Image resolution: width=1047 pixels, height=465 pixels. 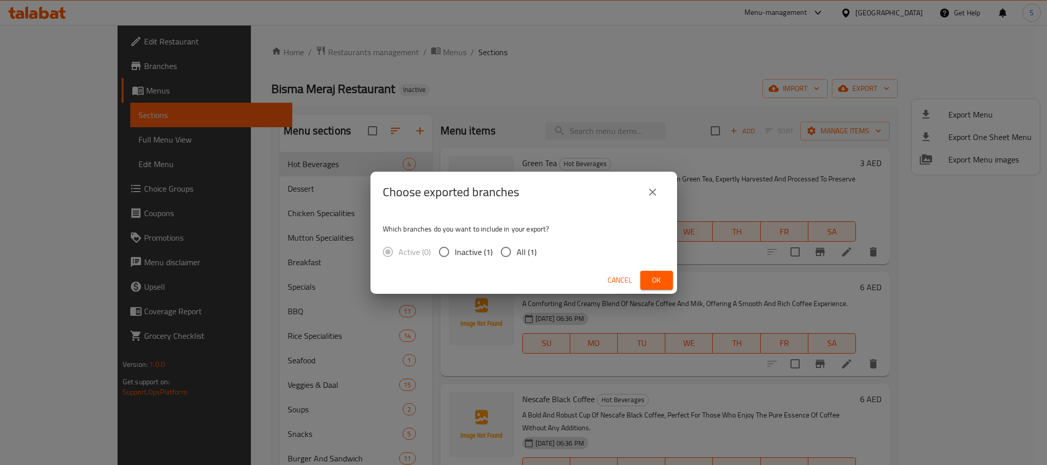 I want to click on span: All (1), so click(x=526, y=252).